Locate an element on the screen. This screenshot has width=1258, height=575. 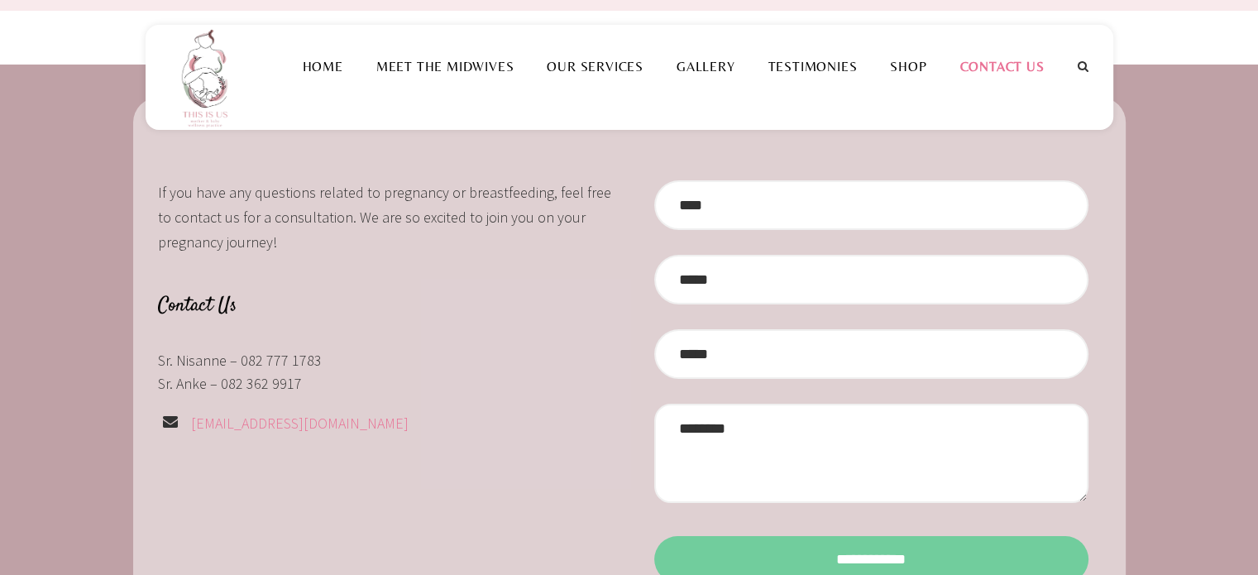
a: Testimonies is located at coordinates (812, 66).